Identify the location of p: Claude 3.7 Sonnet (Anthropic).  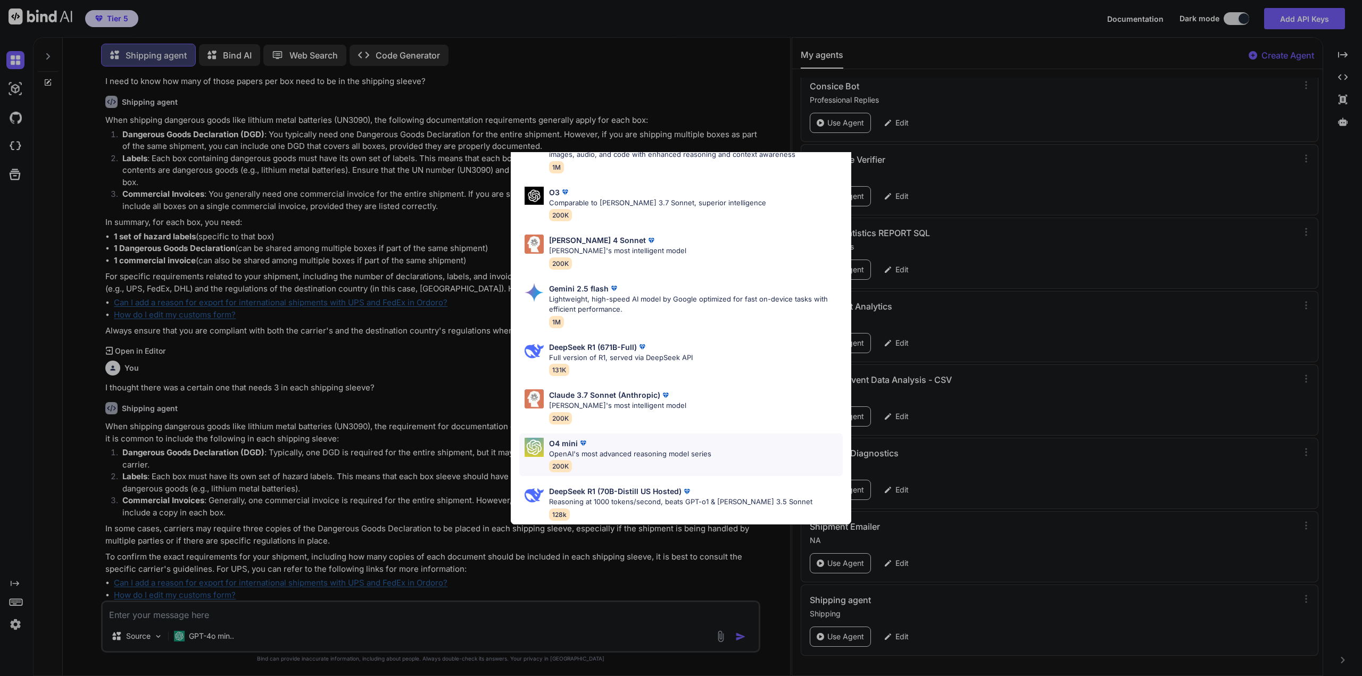
(604, 395).